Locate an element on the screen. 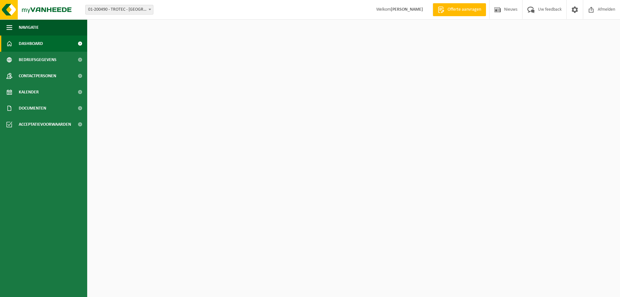  span: Contactpersonen is located at coordinates (37, 76).